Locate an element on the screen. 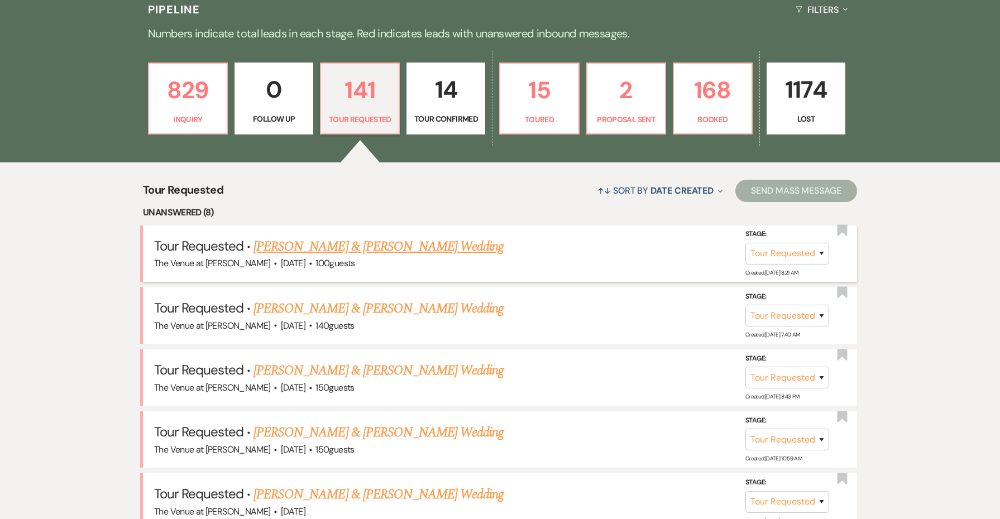  p: 168 is located at coordinates (712, 90).